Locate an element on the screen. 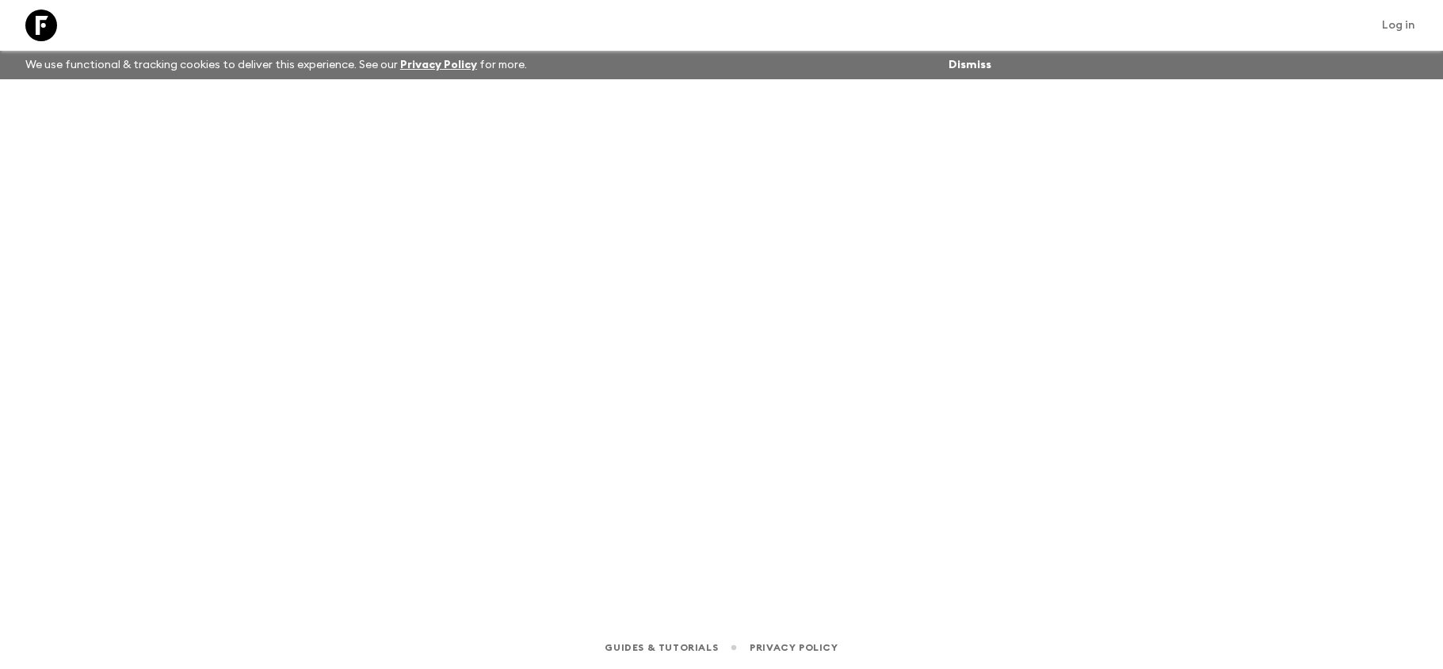 This screenshot has height=669, width=1443. a: Guides & Tutorials is located at coordinates (661, 647).